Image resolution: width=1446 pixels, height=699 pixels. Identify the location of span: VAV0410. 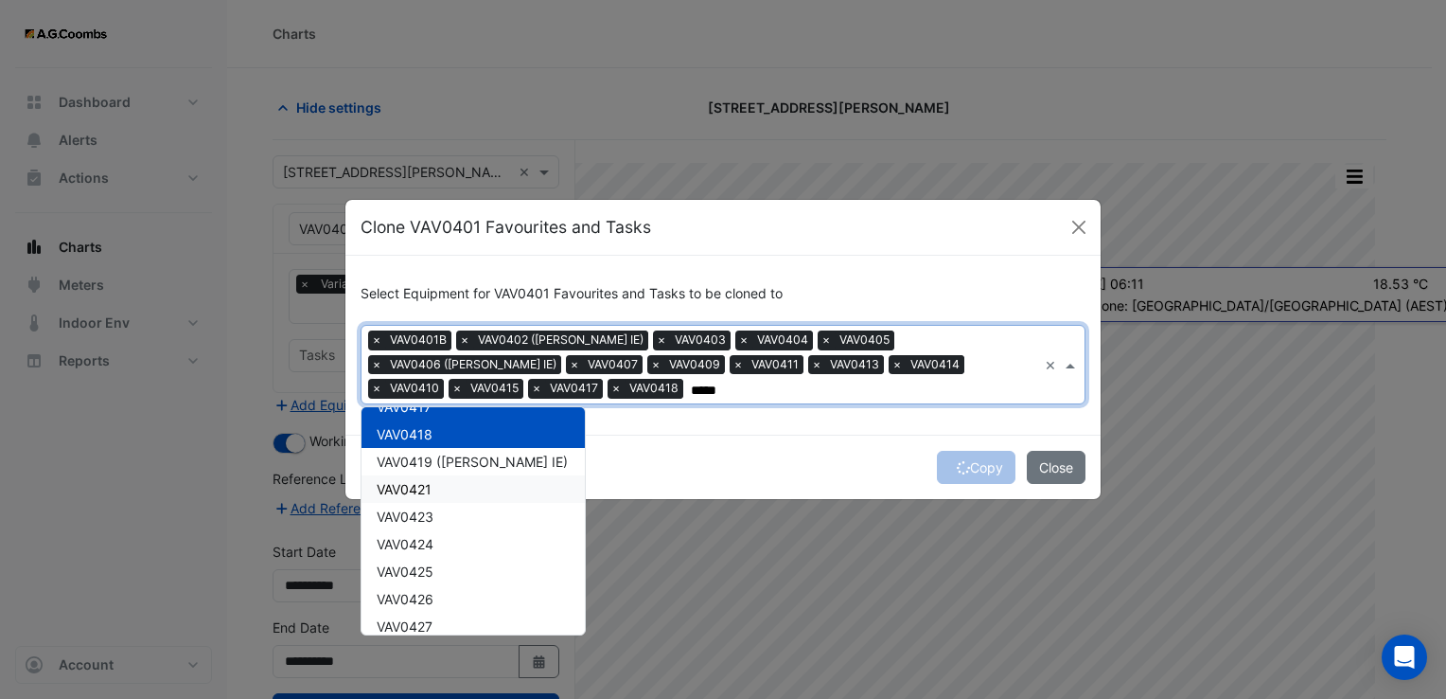
(415, 388).